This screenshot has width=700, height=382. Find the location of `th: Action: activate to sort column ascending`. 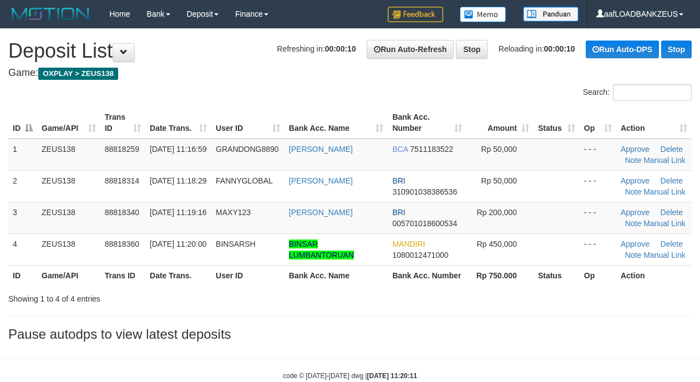

th: Action: activate to sort column ascending is located at coordinates (654, 123).